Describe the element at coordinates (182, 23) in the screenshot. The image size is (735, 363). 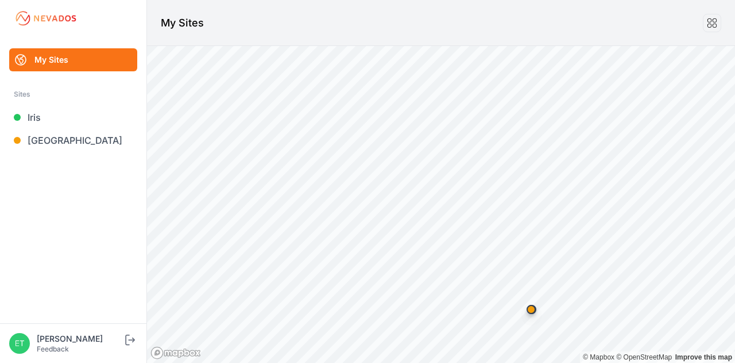
I see `h1: My Sites` at that location.